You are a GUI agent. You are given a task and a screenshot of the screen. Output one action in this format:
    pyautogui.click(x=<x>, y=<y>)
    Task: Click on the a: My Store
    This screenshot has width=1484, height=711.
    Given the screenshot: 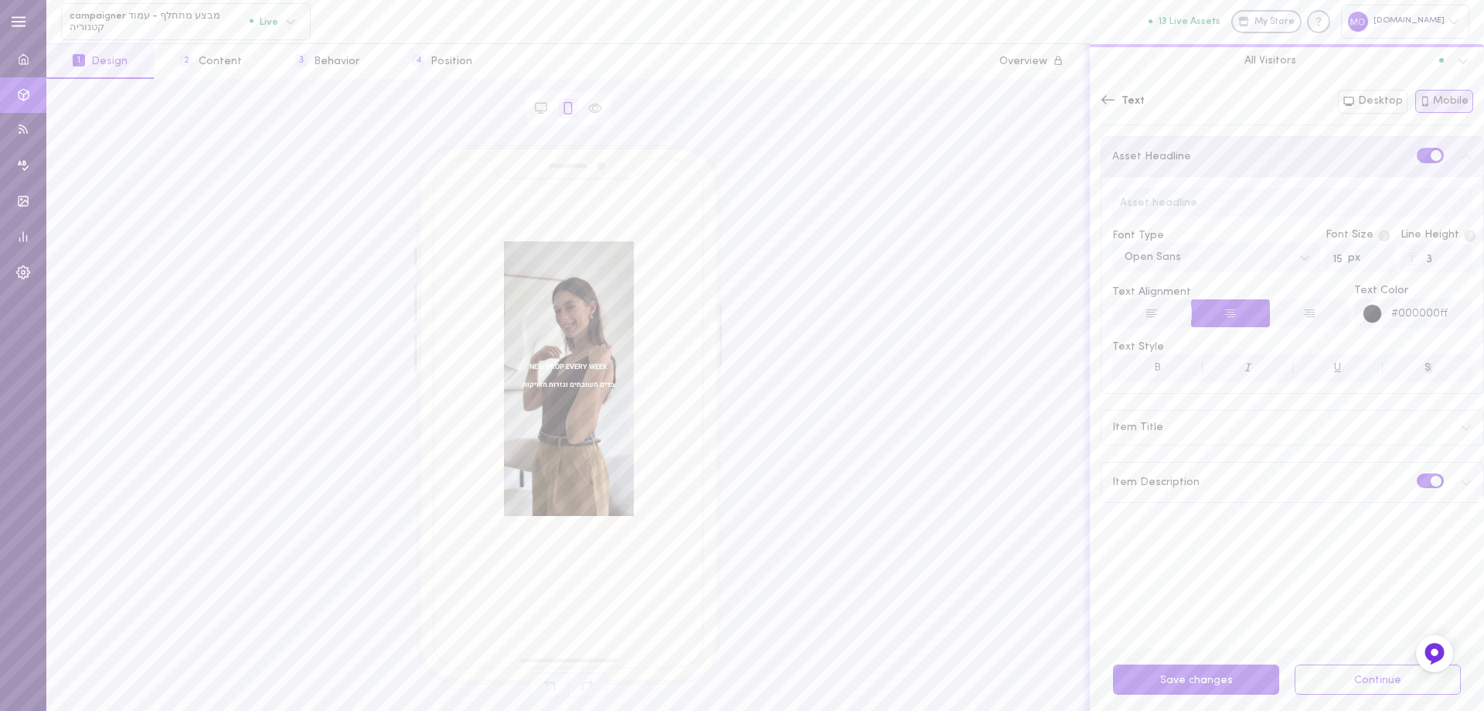 What is the action you would take?
    pyautogui.click(x=1266, y=22)
    